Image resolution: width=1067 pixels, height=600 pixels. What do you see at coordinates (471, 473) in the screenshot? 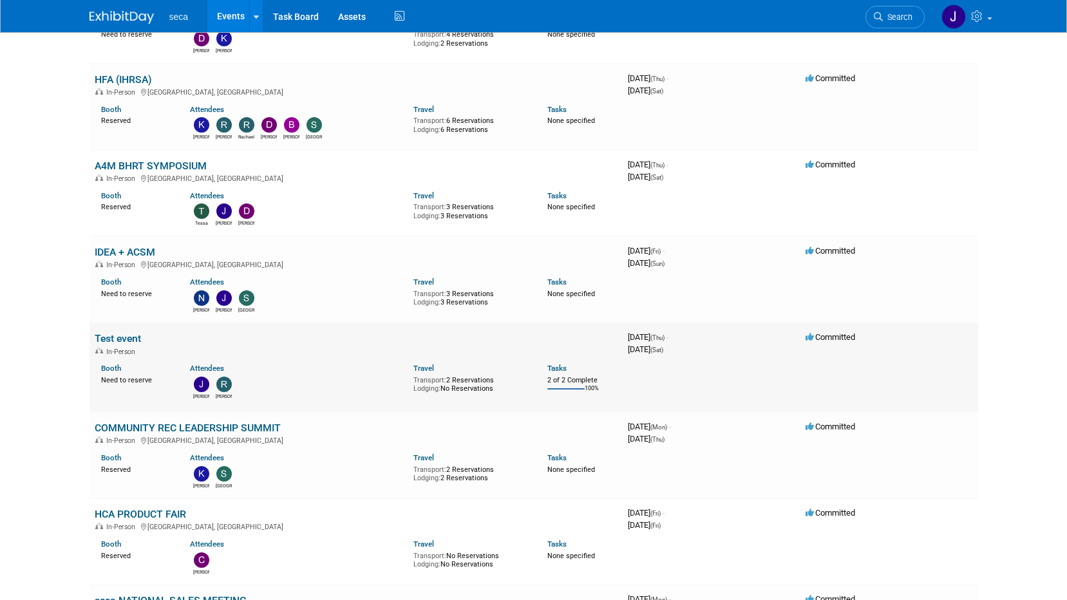
I see `div: 2 Reservations 2 Reservations` at bounding box center [471, 473].